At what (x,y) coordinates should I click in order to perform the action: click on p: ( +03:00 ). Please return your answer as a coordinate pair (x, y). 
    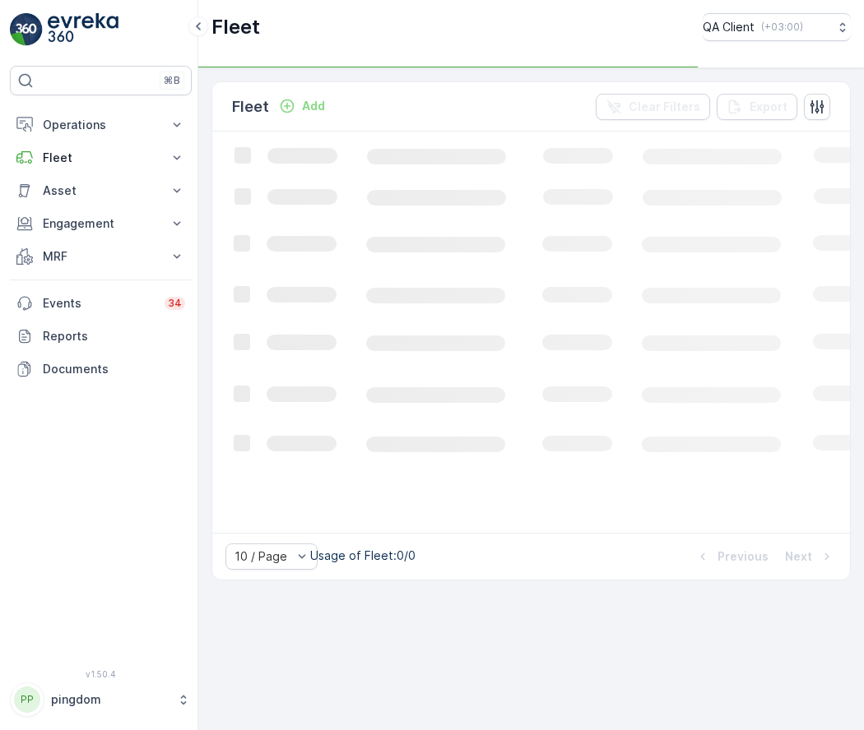
    Looking at the image, I should click on (781, 27).